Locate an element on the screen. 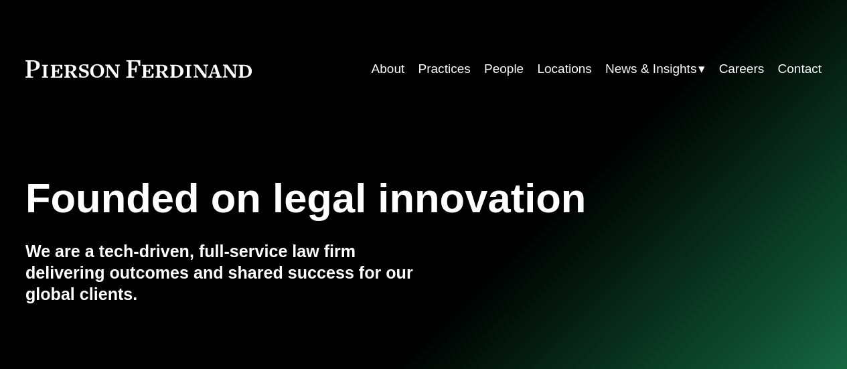  h4: We are a tech-driven, full-service law firm delivering outcomes and shared success for our global... is located at coordinates (224, 273).